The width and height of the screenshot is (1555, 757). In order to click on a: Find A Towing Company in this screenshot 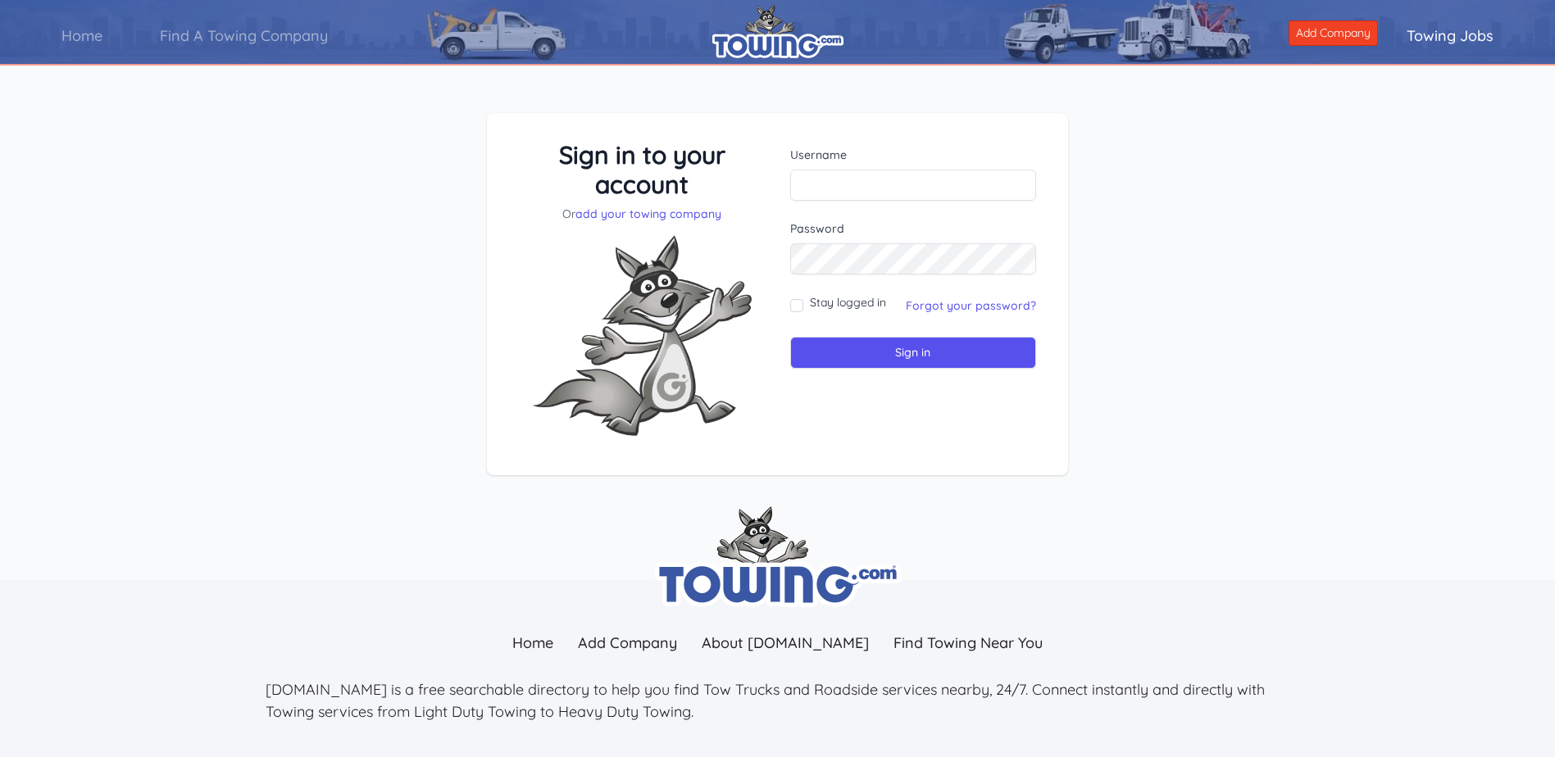, I will do `click(243, 35)`.